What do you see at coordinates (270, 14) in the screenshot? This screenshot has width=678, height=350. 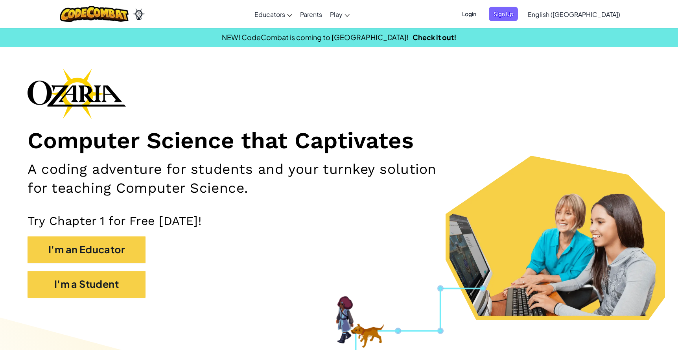 I see `span: Educators` at bounding box center [270, 14].